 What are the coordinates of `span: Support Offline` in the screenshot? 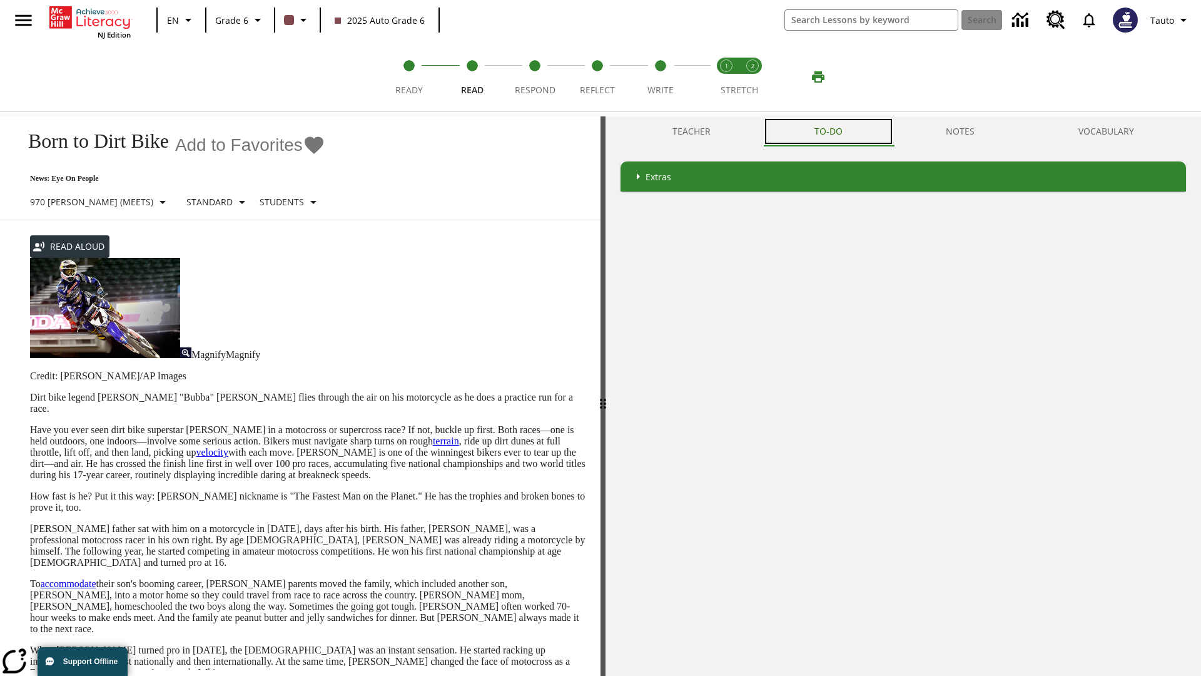 It's located at (90, 661).